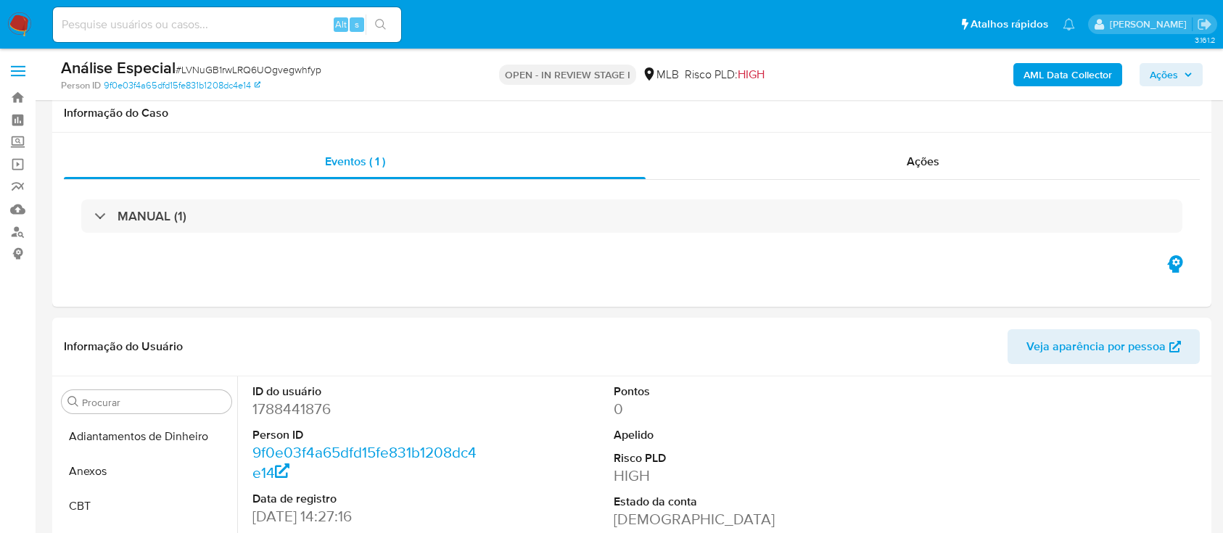 This screenshot has width=1223, height=533. I want to click on dt: Pontos, so click(727, 392).